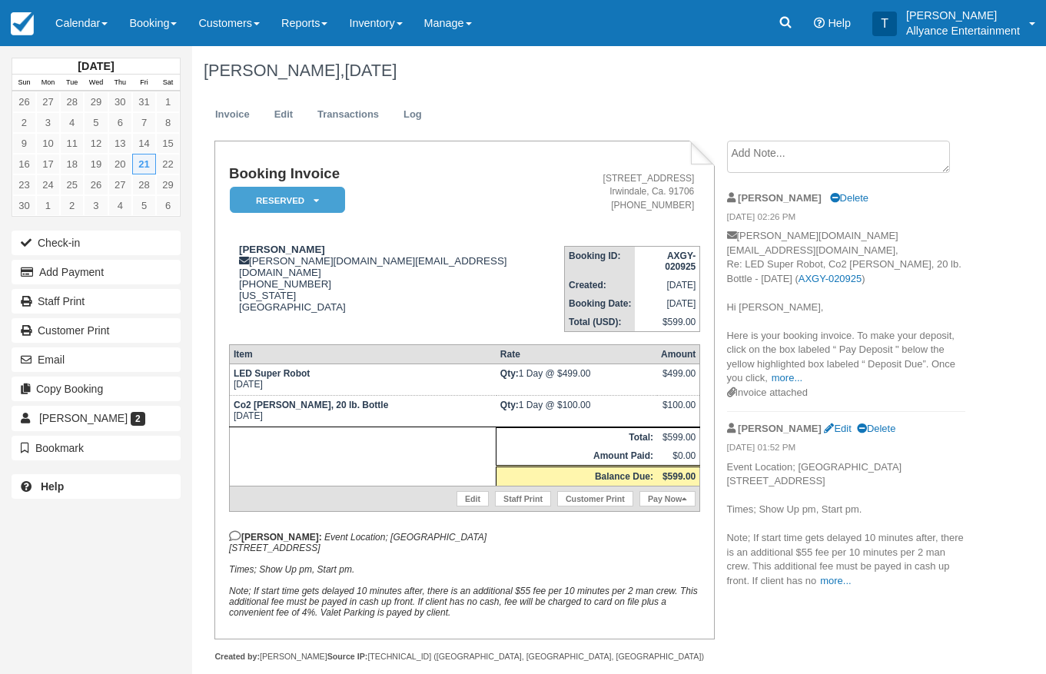 The height and width of the screenshot is (674, 1046). I want to click on a: Invoice, so click(232, 115).